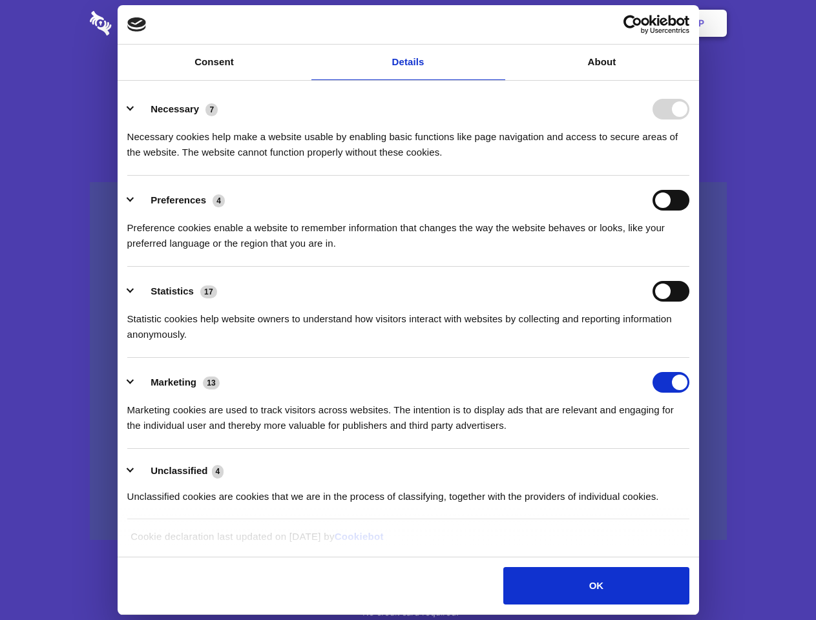  I want to click on a: Contact, so click(554, 23).